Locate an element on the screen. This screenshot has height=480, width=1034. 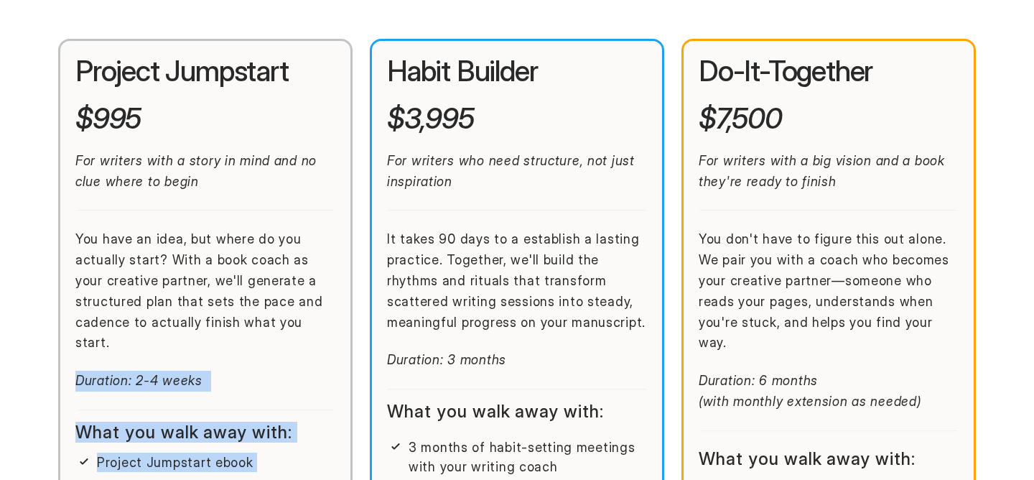
em: Duration: 2-4 weeks is located at coordinates (139, 380).